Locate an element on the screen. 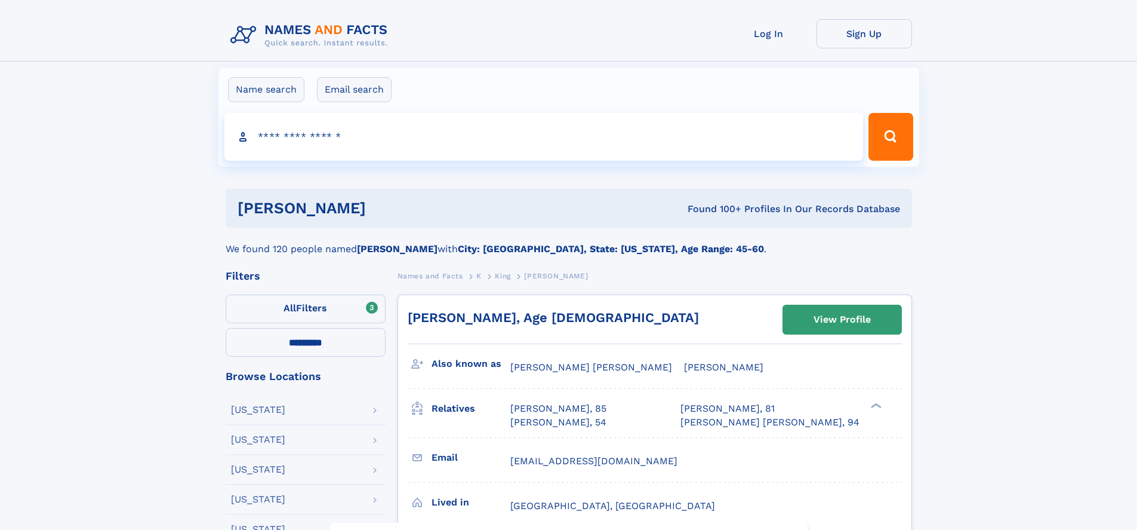 The height and width of the screenshot is (530, 1137). img: Logo Names and Facts is located at coordinates (312, 35).